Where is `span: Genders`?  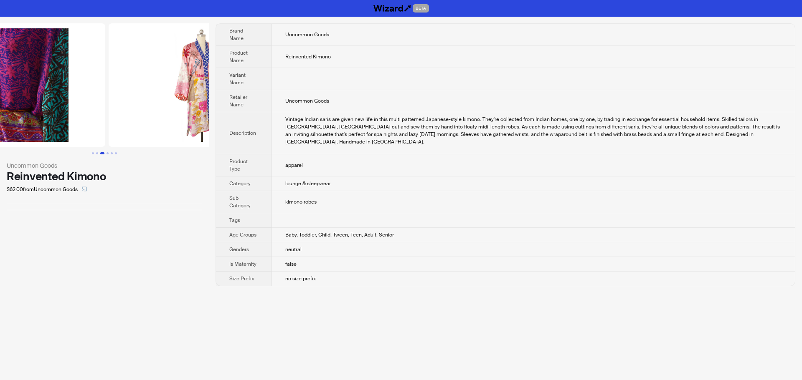 span: Genders is located at coordinates (239, 250).